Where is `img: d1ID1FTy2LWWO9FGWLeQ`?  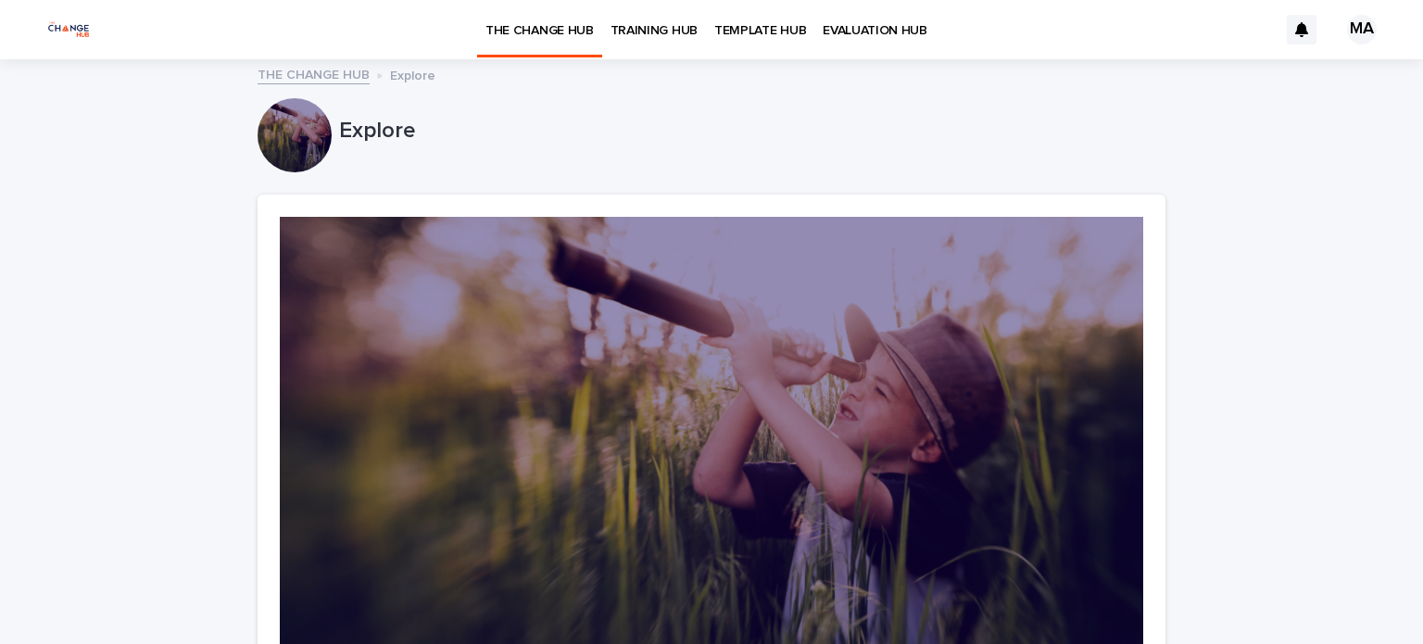
img: d1ID1FTy2LWWO9FGWLeQ is located at coordinates (69, 30).